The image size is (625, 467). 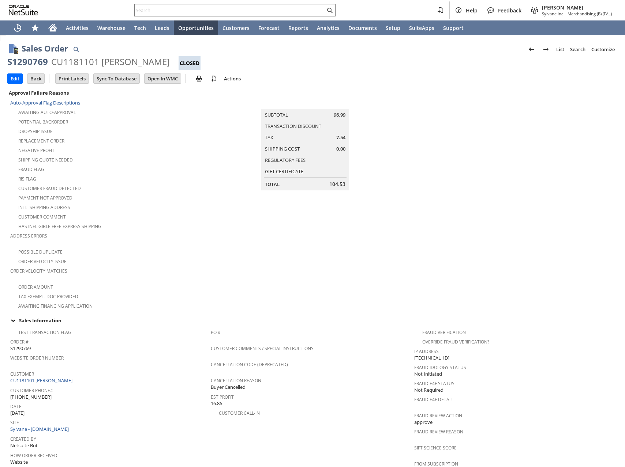 I want to click on span: S1290769, so click(x=20, y=349).